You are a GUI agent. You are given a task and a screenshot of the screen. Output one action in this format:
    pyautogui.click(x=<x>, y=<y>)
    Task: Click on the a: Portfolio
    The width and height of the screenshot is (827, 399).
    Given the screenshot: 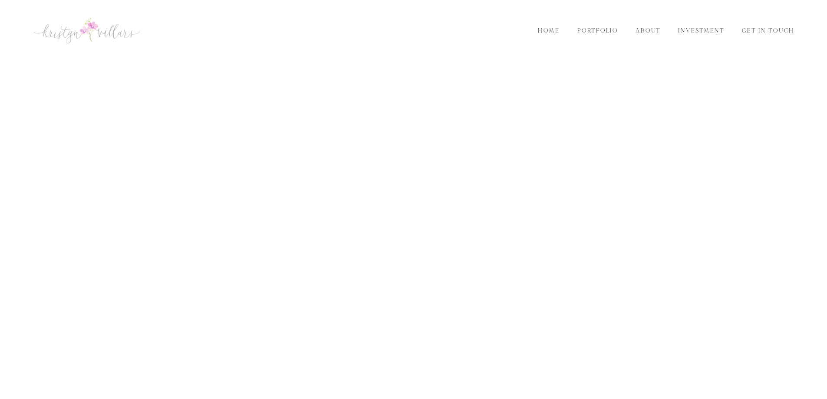 What is the action you would take?
    pyautogui.click(x=597, y=31)
    